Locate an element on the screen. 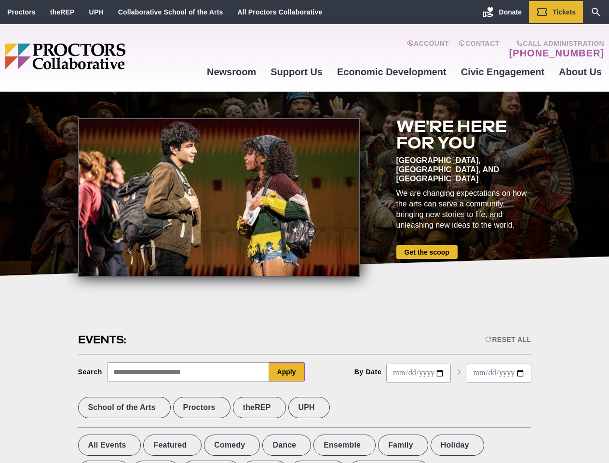 The height and width of the screenshot is (463, 609). a: Economic Development is located at coordinates (391, 72).